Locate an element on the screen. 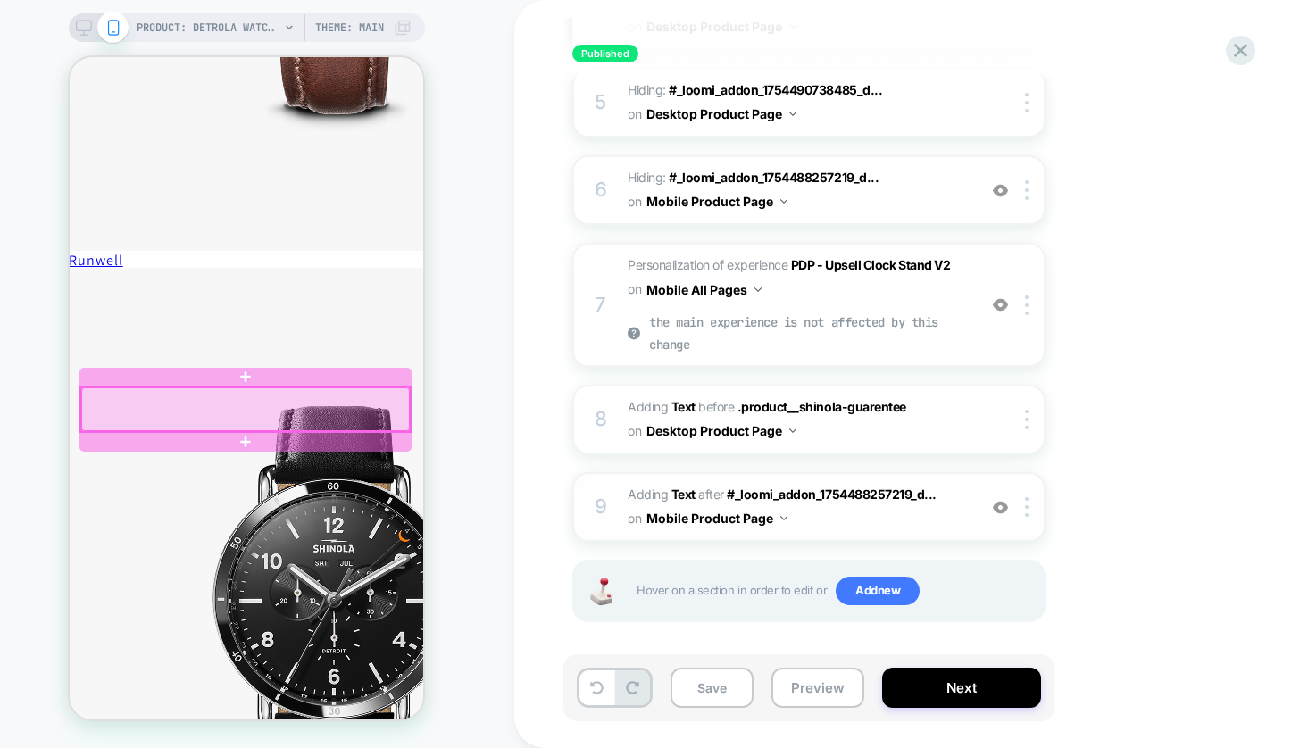  button: Next is located at coordinates (962, 688).